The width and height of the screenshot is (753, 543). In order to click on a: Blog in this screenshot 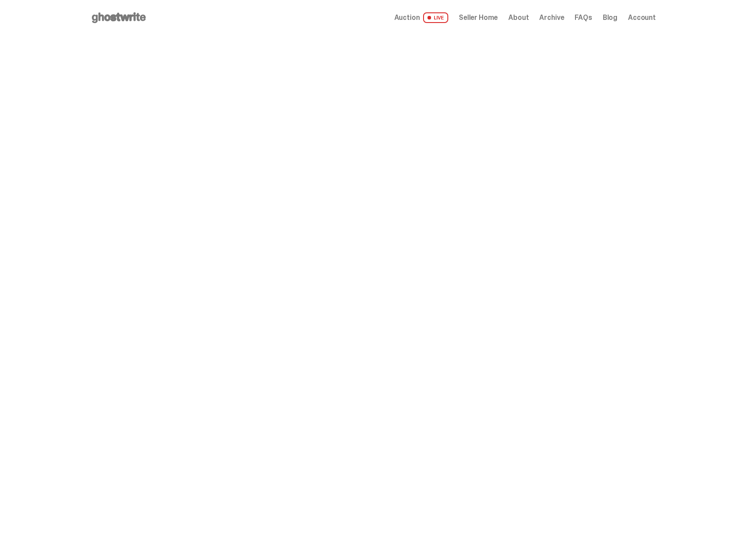, I will do `click(610, 18)`.